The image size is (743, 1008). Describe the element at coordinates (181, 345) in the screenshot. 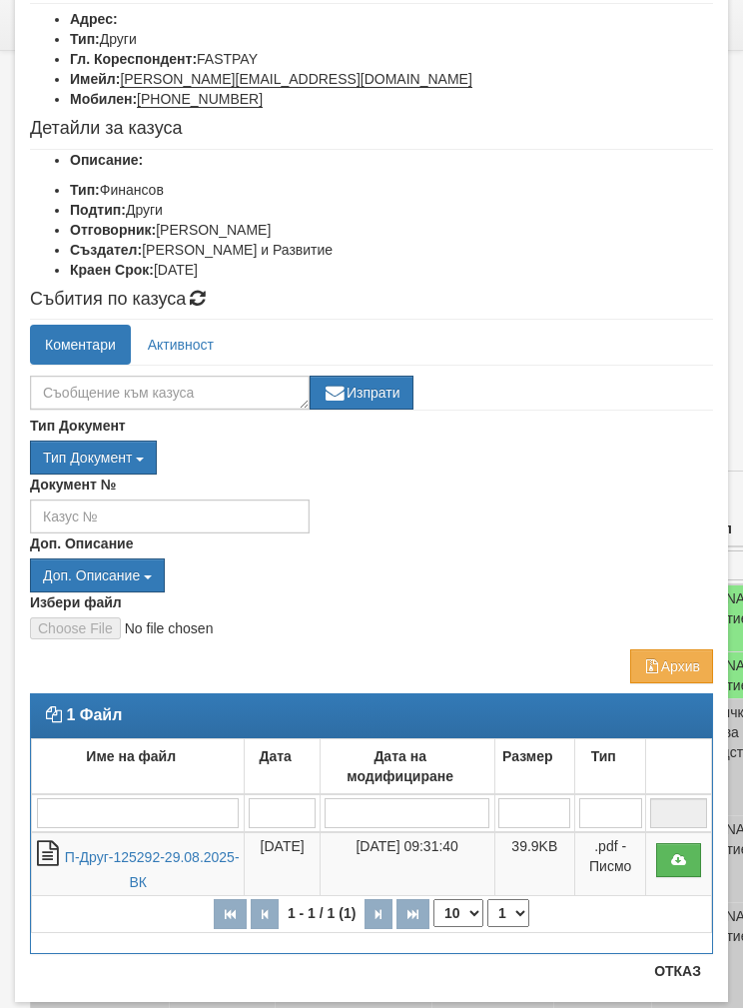

I see `a: Активност` at that location.